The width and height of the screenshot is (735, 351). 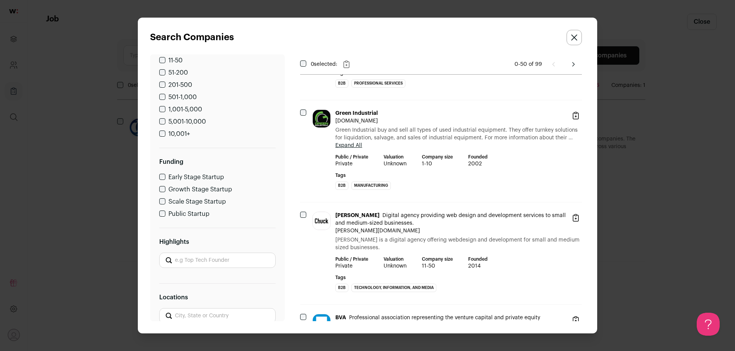 What do you see at coordinates (378, 83) in the screenshot?
I see `li: Professional Services` at bounding box center [378, 83].